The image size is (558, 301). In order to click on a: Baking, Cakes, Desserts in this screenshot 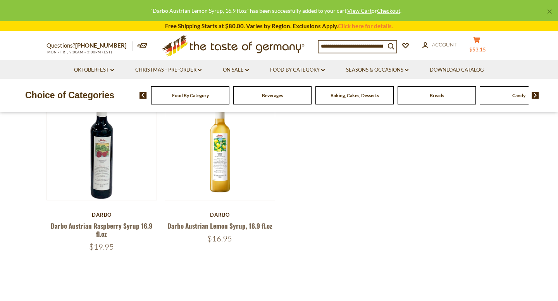, I will do `click(354, 95)`.